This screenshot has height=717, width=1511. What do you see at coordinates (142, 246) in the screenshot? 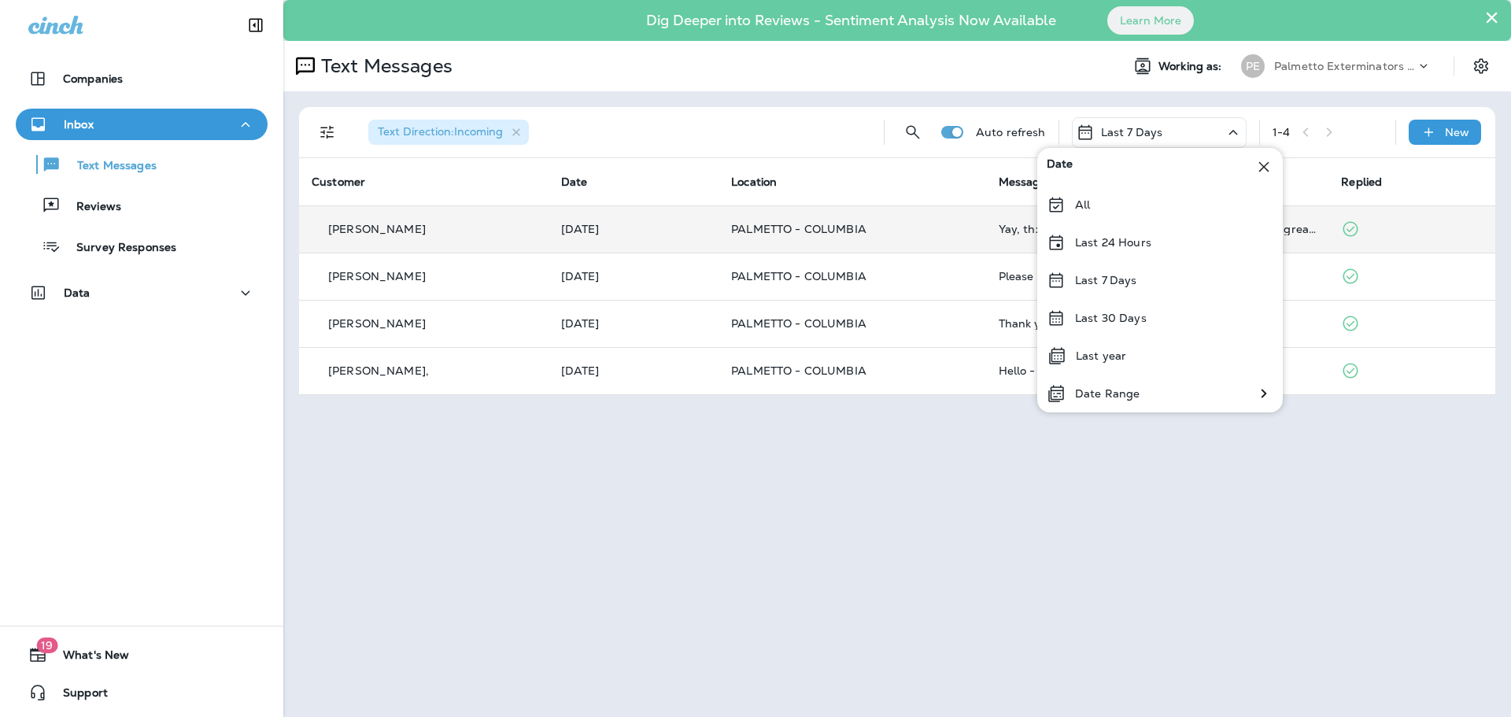
I see `button: Survey Responses` at bounding box center [142, 246].